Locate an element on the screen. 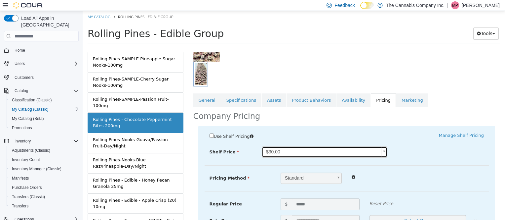 This screenshot has height=220, width=505. div: Rolling Pines - Gummies - ROSIN - Pink Lemon 500mg is located at coordinates (53, 212).